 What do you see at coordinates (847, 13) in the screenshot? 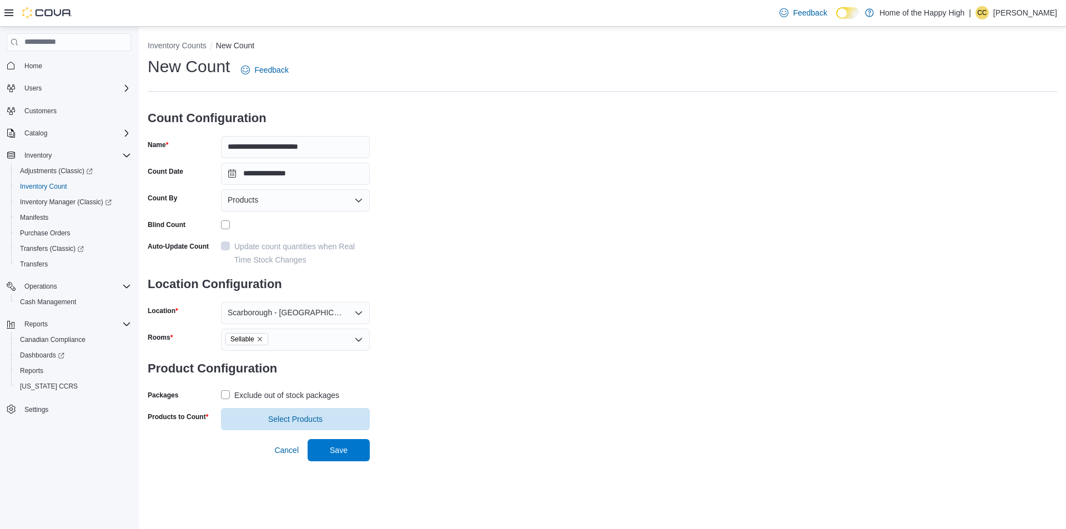
I see `input: Dark Mode` at bounding box center [847, 13].